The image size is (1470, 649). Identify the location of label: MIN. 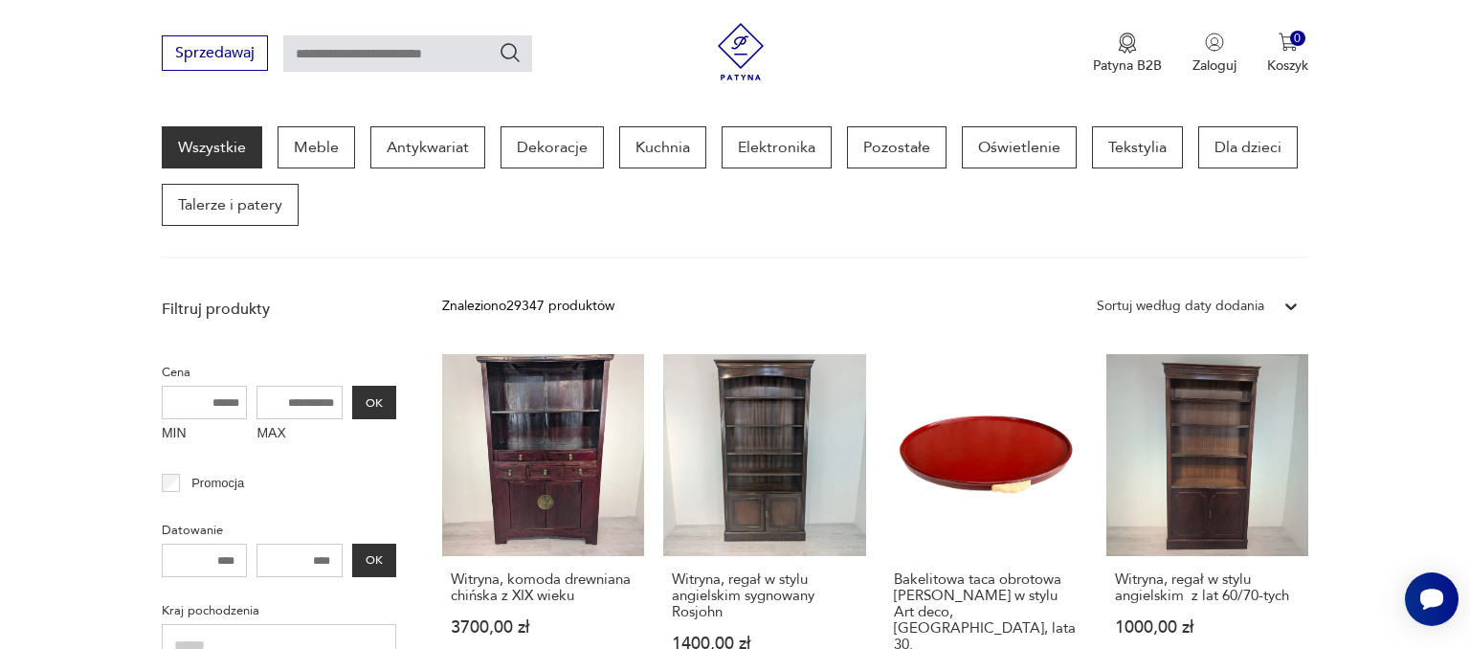
(205, 434).